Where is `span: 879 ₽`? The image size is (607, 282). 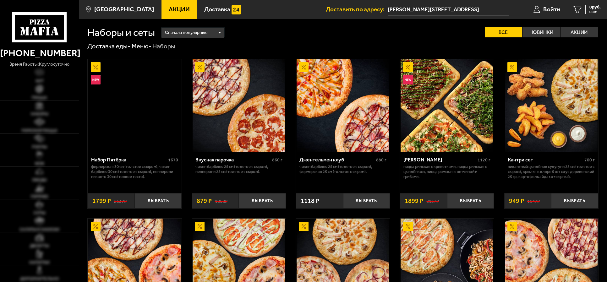
span: 879 ₽ is located at coordinates (204, 201).